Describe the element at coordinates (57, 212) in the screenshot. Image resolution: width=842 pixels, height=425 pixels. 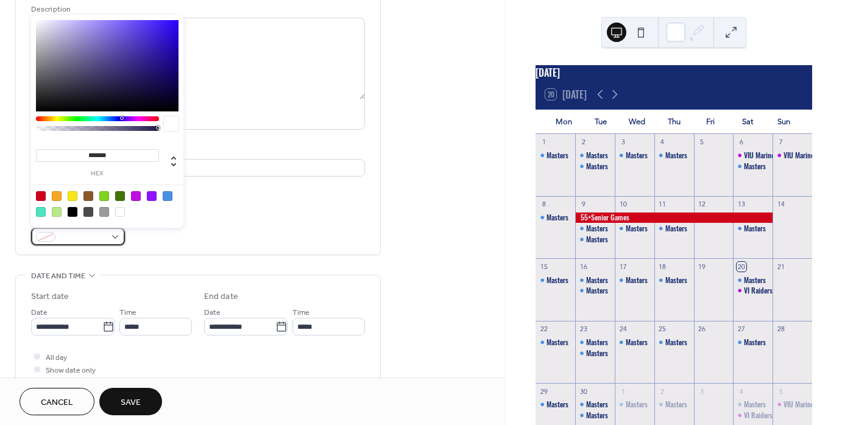
I see `div: #B8E986` at that location.